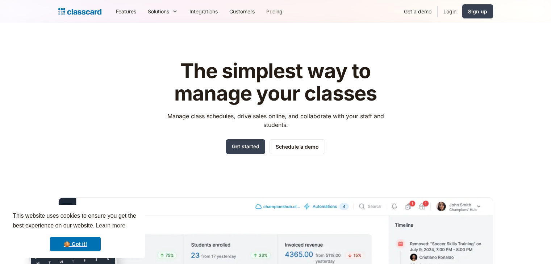 This screenshot has width=551, height=264. I want to click on a: learn more about cookies, so click(110, 226).